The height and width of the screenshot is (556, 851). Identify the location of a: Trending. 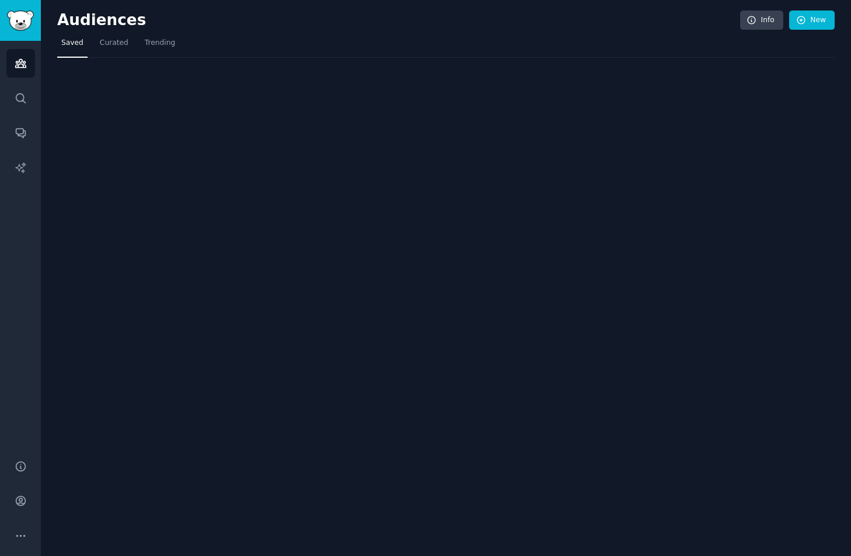
(160, 46).